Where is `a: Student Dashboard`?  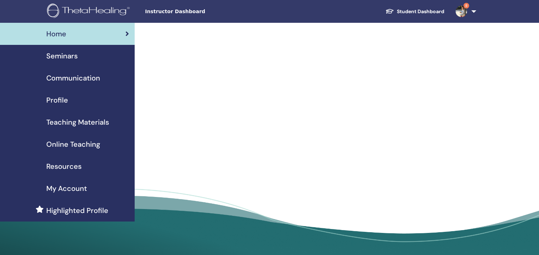 a: Student Dashboard is located at coordinates (415, 11).